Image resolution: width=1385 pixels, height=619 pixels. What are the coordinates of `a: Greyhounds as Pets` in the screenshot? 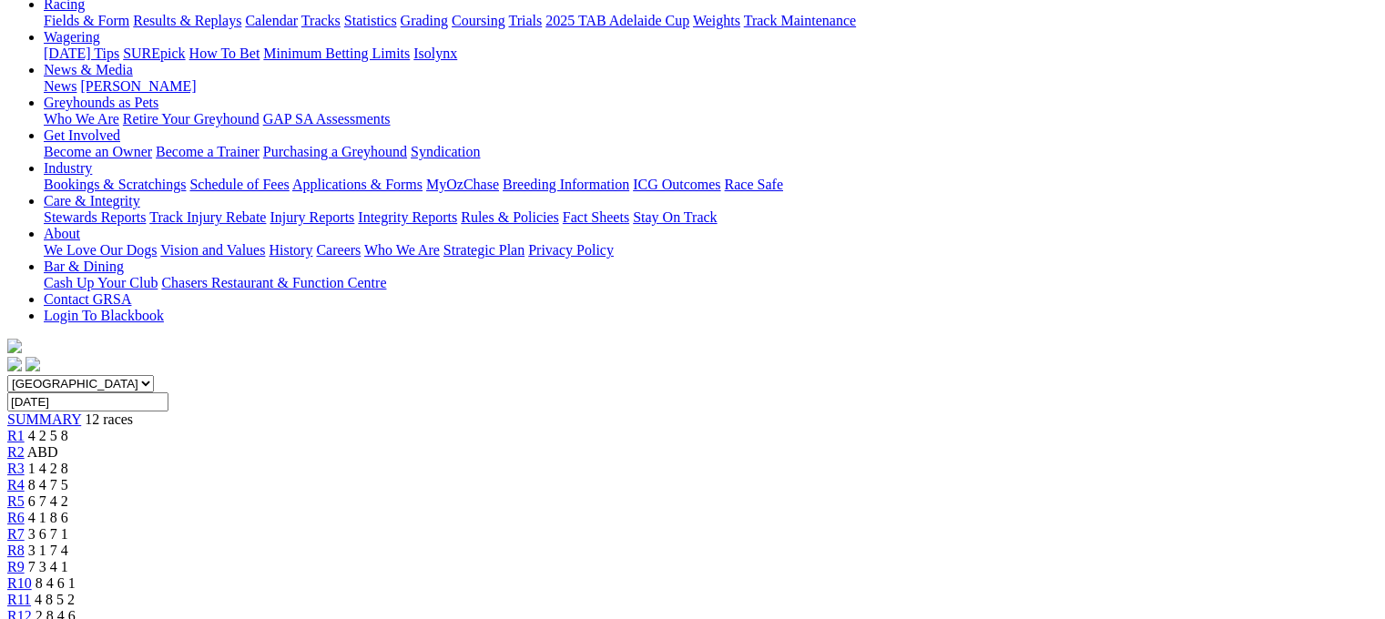 It's located at (101, 102).